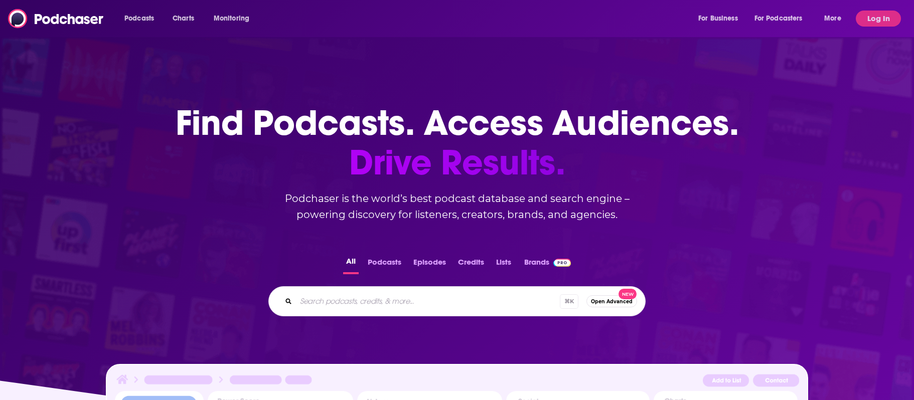 This screenshot has width=914, height=400. What do you see at coordinates (183, 19) in the screenshot?
I see `a: Charts` at bounding box center [183, 19].